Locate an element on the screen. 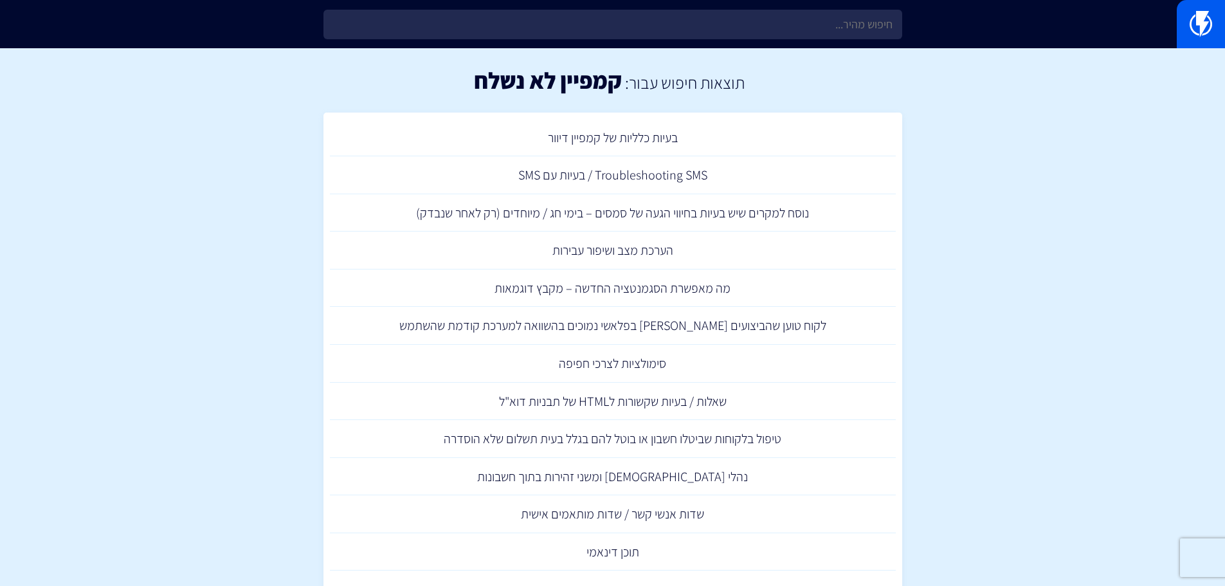  a: טיפול בלקוחות שביטלו חשבון או בוטל להם בגלל בעית תשלום שלא הוסדרה is located at coordinates (613, 439).